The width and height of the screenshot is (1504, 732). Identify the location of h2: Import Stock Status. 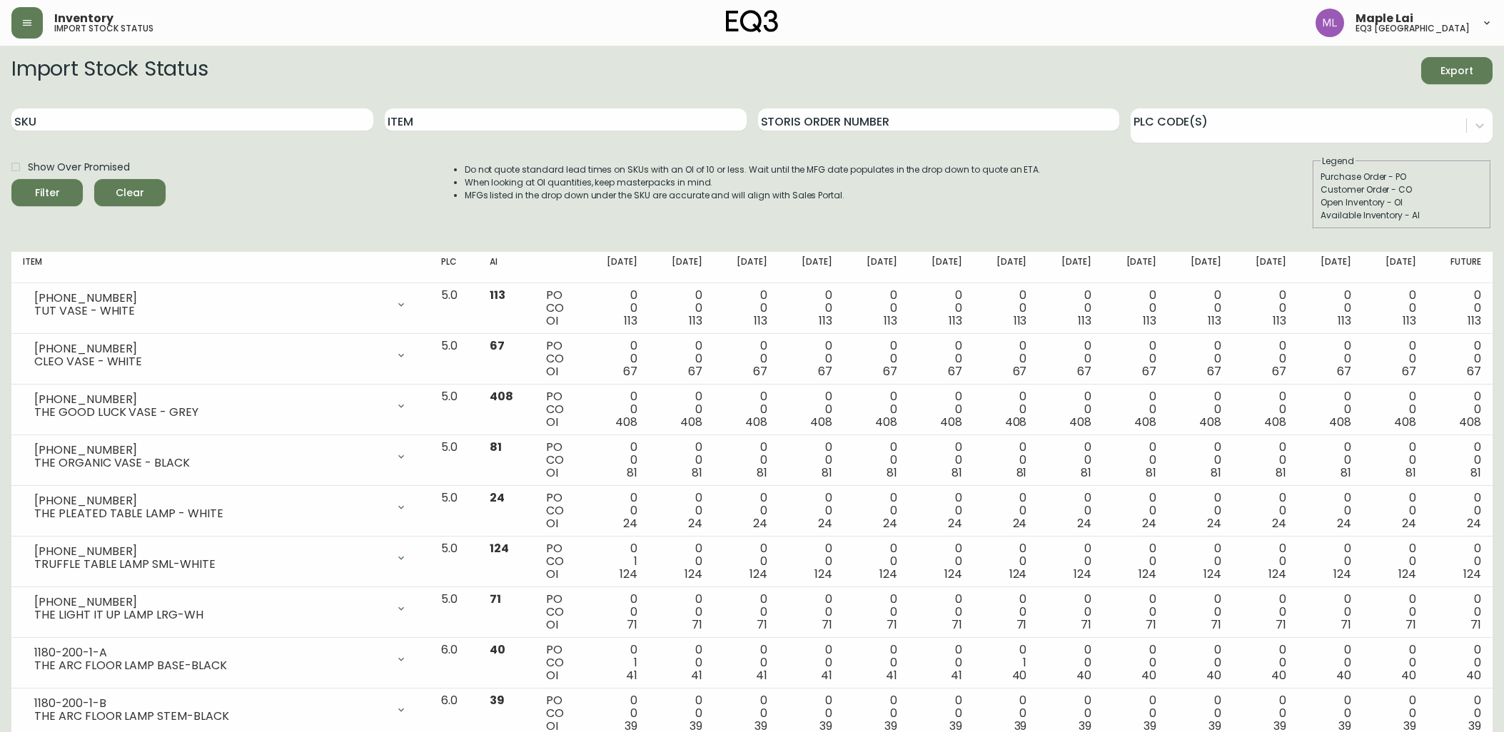
(109, 71).